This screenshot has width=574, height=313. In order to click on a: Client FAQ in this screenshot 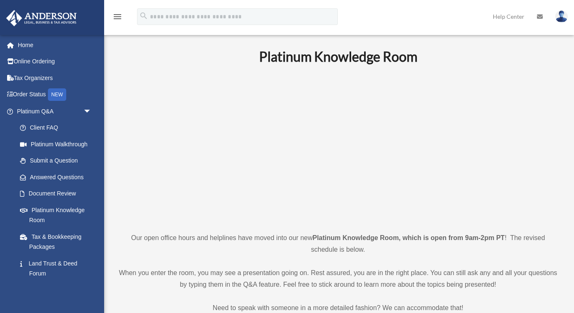, I will do `click(58, 128)`.